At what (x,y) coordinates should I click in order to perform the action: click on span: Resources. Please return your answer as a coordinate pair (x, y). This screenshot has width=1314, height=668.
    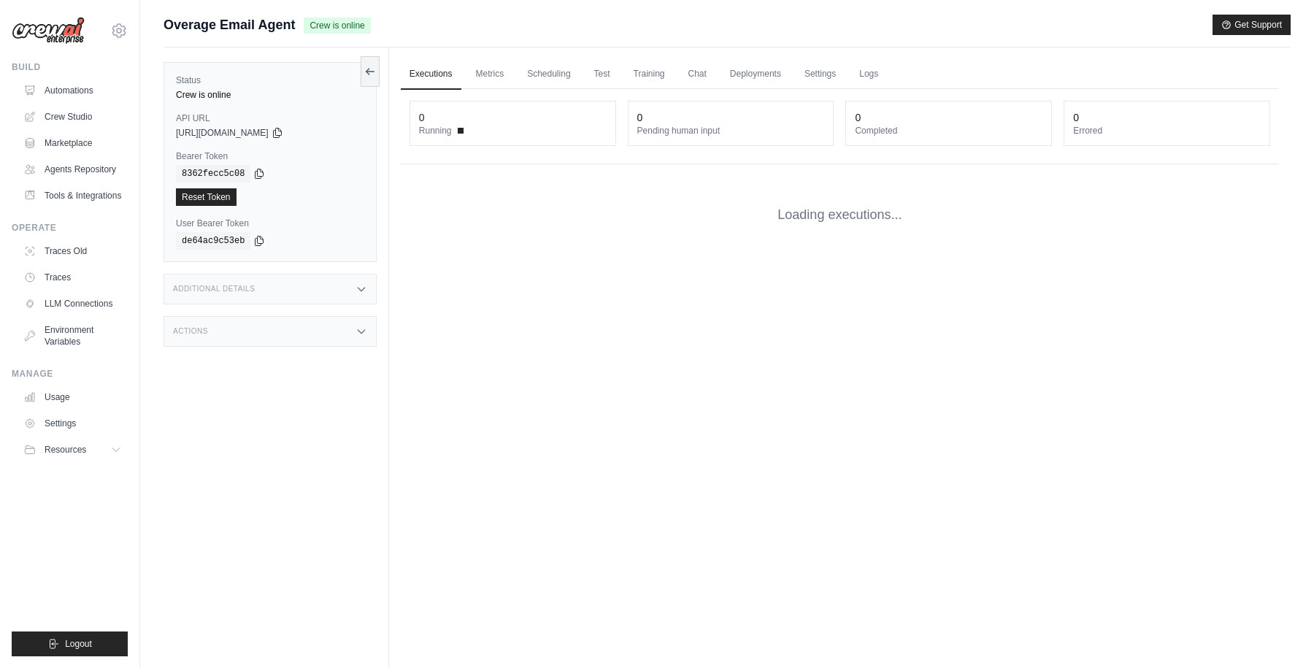
    Looking at the image, I should click on (65, 450).